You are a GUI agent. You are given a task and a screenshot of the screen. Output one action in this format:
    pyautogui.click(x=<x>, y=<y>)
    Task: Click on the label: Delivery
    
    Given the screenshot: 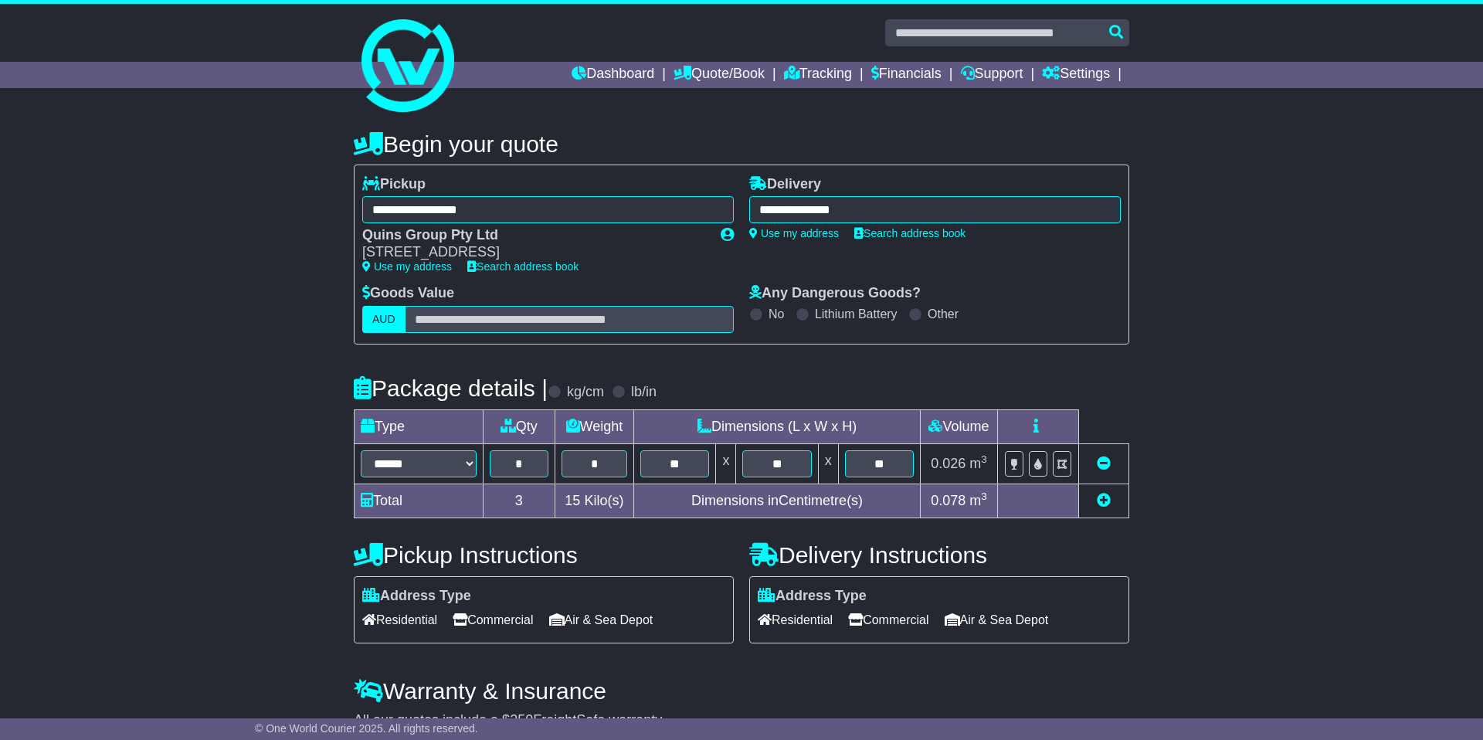 What is the action you would take?
    pyautogui.click(x=785, y=185)
    